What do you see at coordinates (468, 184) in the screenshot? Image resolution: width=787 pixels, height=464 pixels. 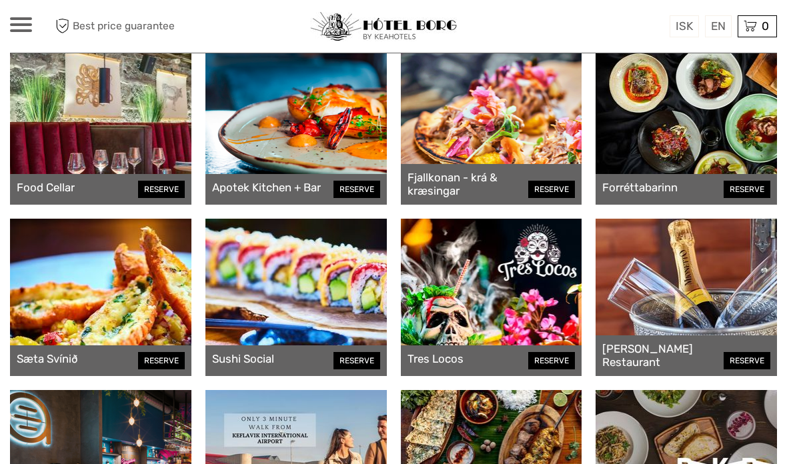 I see `a: Fjallkonan - krá & kræsingar` at bounding box center [468, 184].